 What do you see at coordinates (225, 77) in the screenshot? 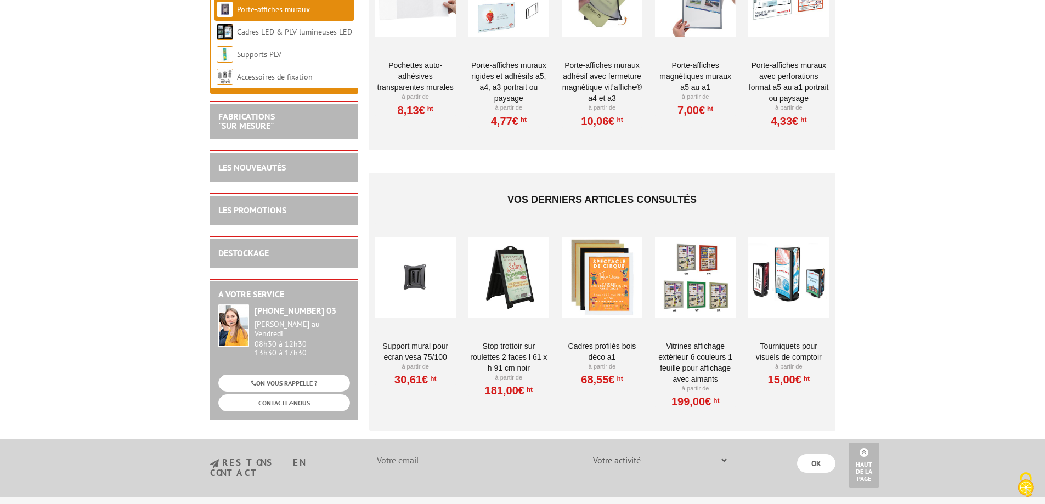
I see `img: Accessoires de fixation` at bounding box center [225, 77].